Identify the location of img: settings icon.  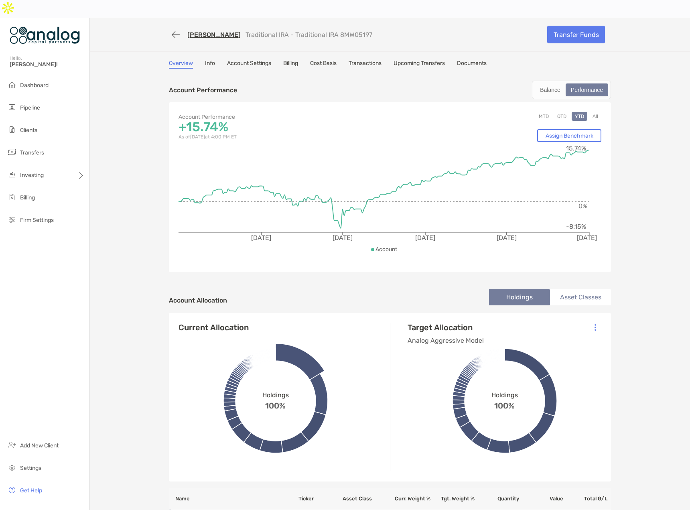
(12, 467).